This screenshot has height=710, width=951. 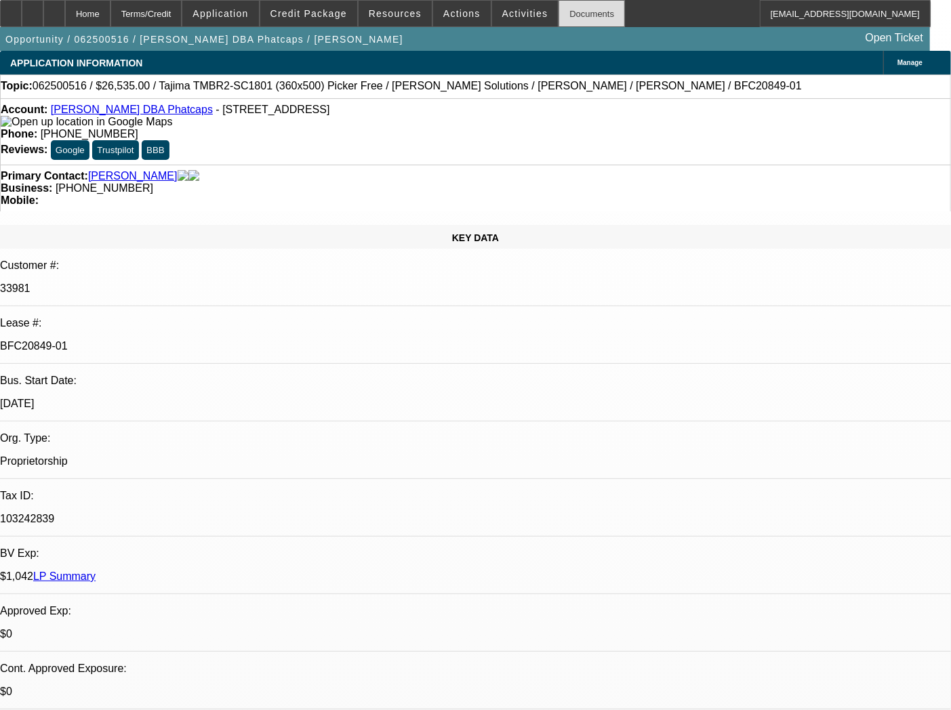 I want to click on button: Credit Package, so click(x=308, y=14).